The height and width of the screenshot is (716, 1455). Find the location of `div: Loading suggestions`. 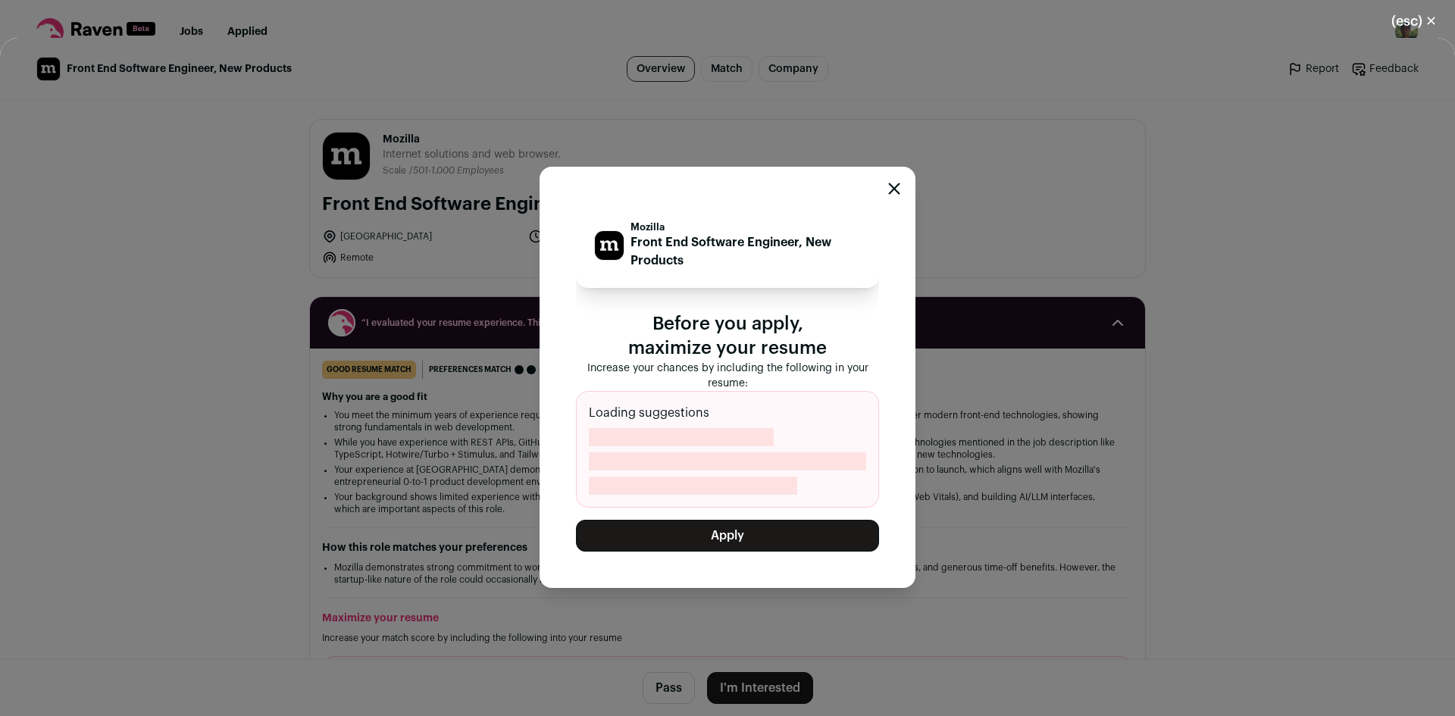

div: Loading suggestions is located at coordinates (727, 449).